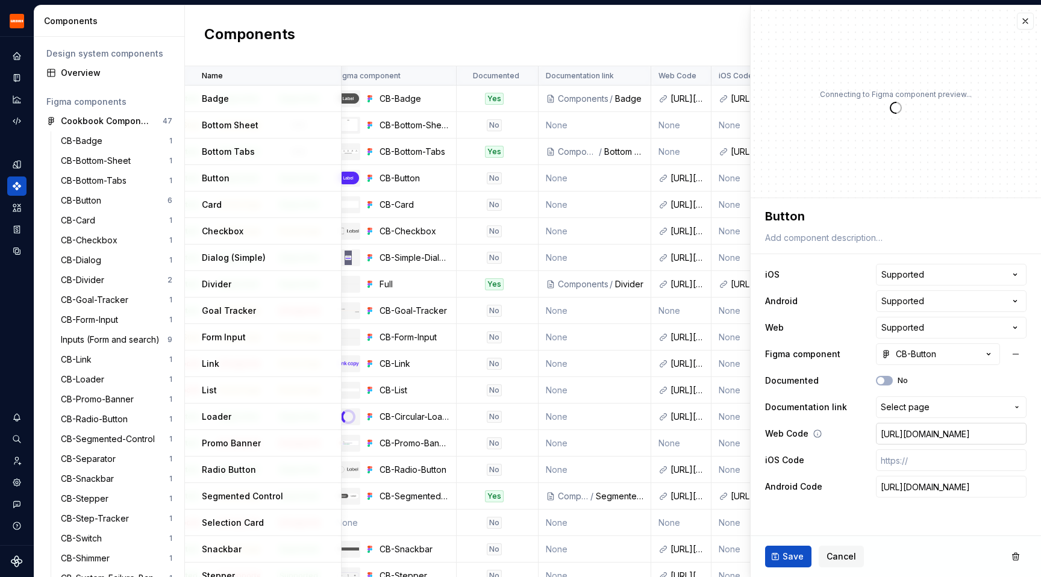 This screenshot has width=1041, height=577. I want to click on p: Form Input, so click(224, 337).